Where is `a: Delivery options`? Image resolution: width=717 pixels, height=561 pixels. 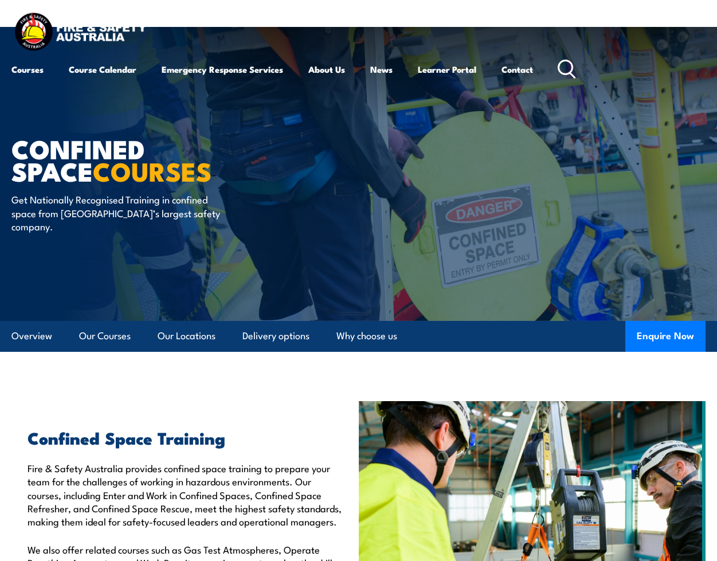
a: Delivery options is located at coordinates (276, 336).